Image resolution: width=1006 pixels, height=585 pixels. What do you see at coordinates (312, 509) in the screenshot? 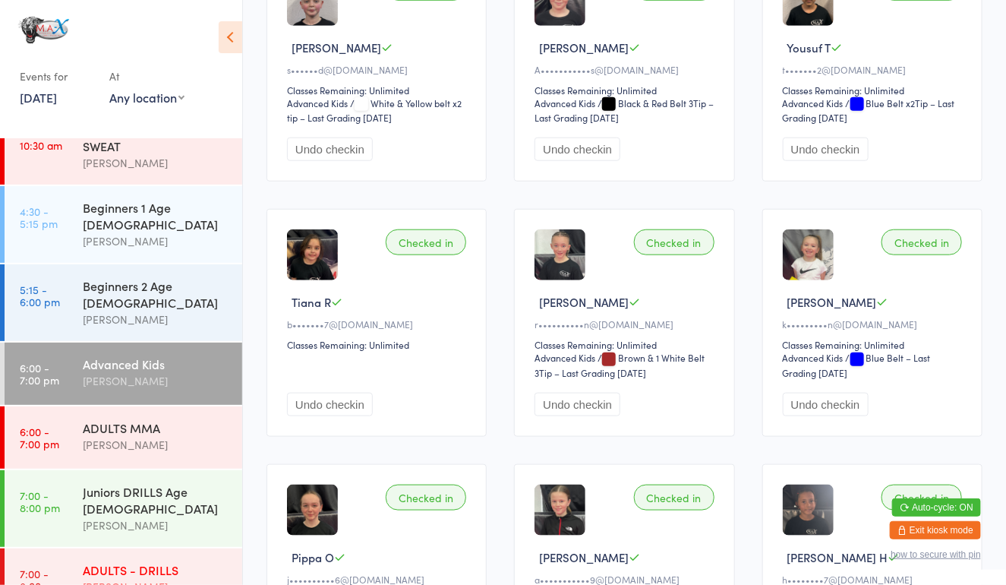
I see `img: image1711562799.png` at bounding box center [312, 509].